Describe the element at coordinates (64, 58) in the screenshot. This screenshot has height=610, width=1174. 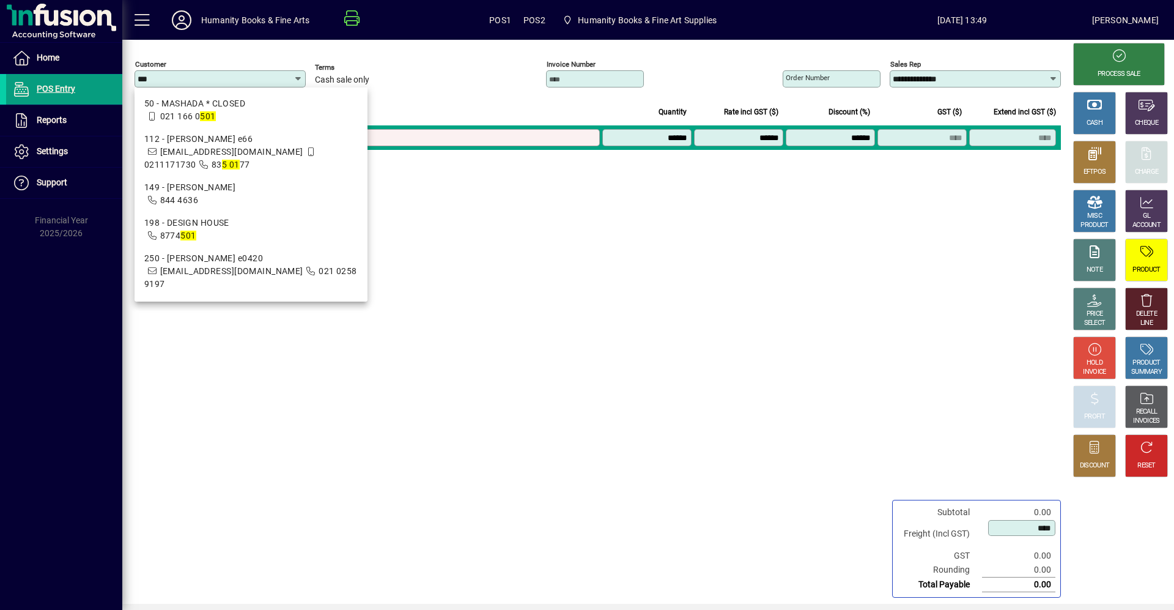
I see `a: Home` at that location.